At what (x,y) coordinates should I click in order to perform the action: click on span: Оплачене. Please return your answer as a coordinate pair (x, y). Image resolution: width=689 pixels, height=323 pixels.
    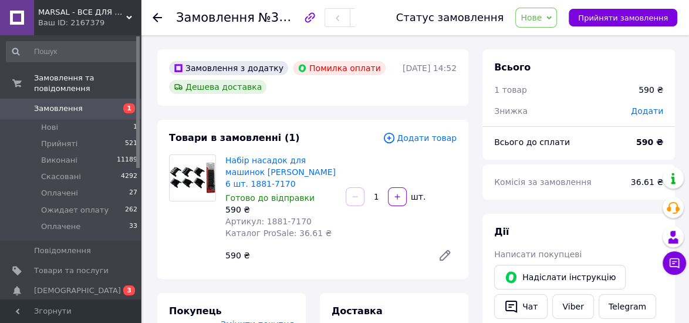
    Looking at the image, I should click on (60, 227).